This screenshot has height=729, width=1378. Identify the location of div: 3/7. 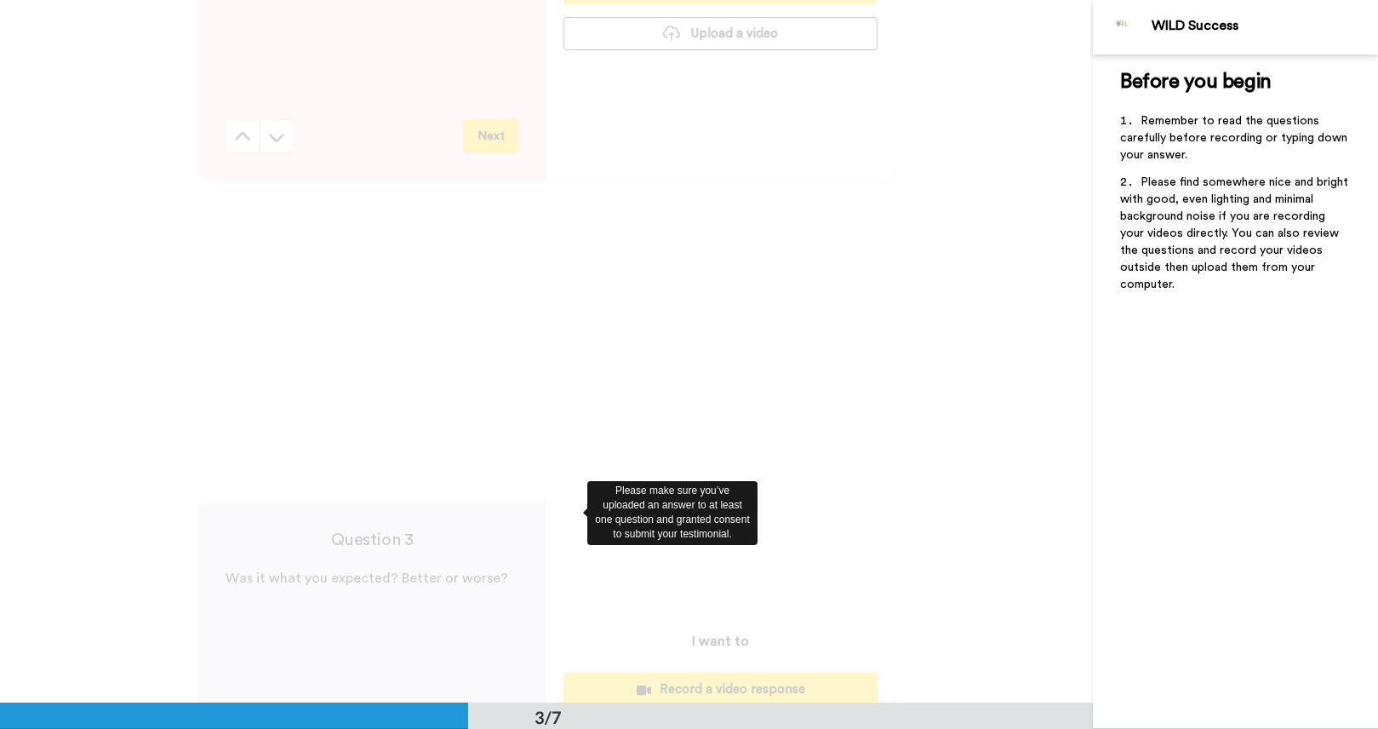
(548, 717).